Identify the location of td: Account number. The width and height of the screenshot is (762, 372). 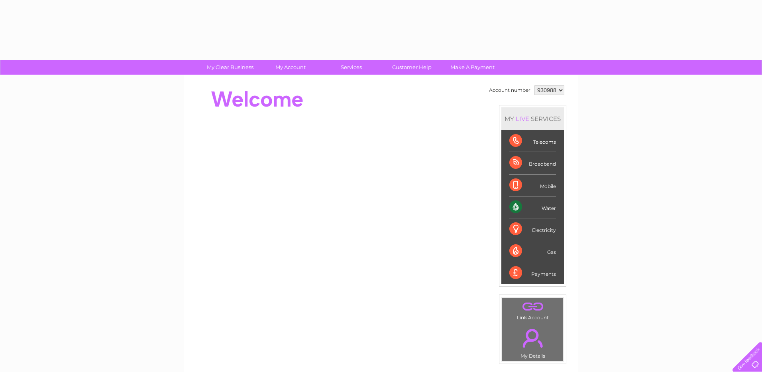
(510, 90).